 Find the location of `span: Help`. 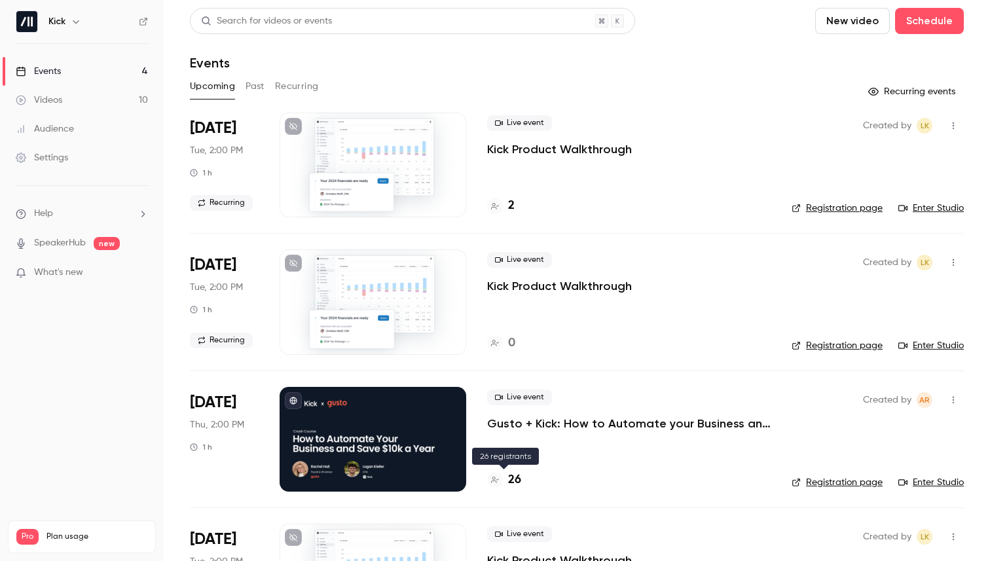

span: Help is located at coordinates (43, 213).